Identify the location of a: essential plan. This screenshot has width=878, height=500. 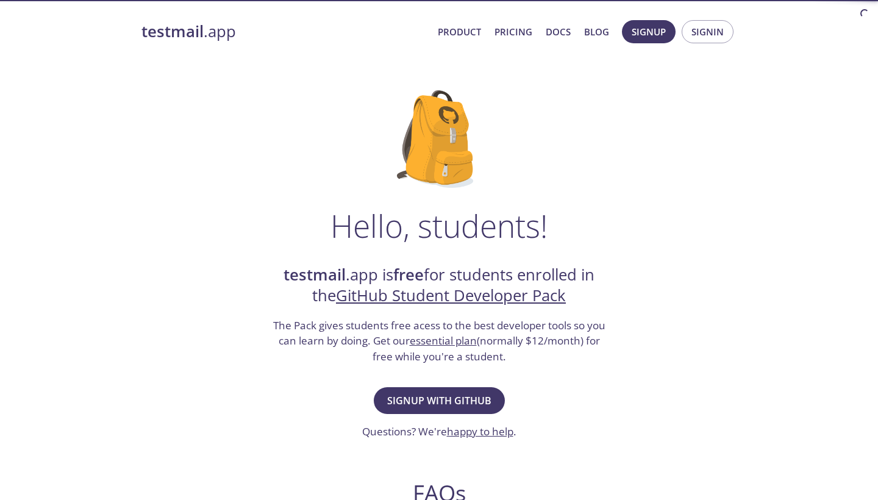
(443, 340).